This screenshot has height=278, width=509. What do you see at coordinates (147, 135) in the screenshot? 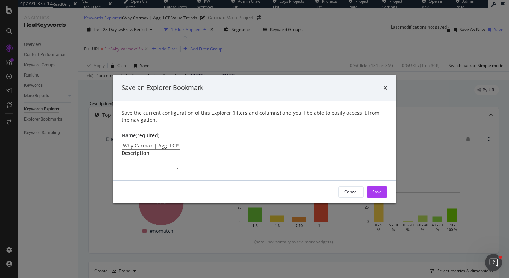
I see `span: (required)` at bounding box center [147, 135].